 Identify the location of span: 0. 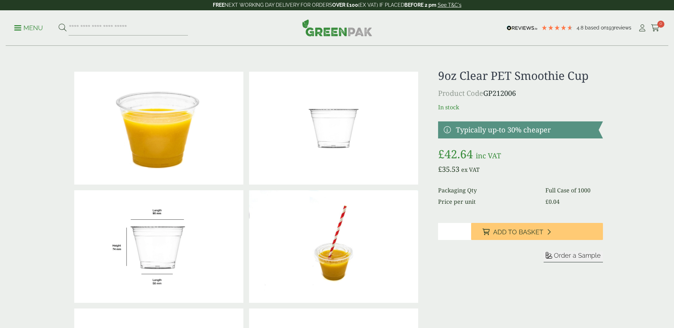
(661, 24).